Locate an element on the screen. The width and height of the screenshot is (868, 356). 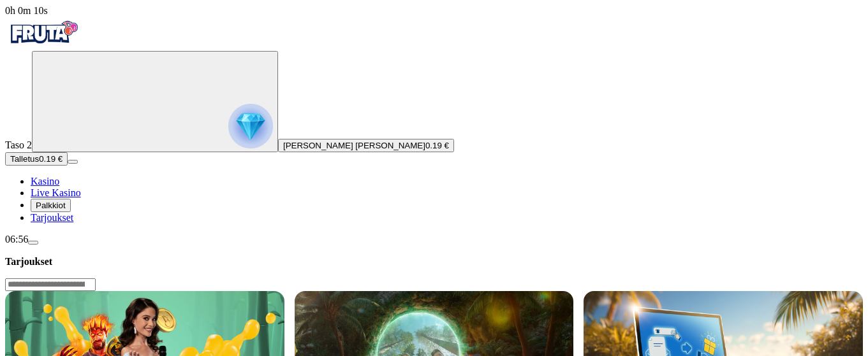
span: Palkkiot is located at coordinates (50, 205).